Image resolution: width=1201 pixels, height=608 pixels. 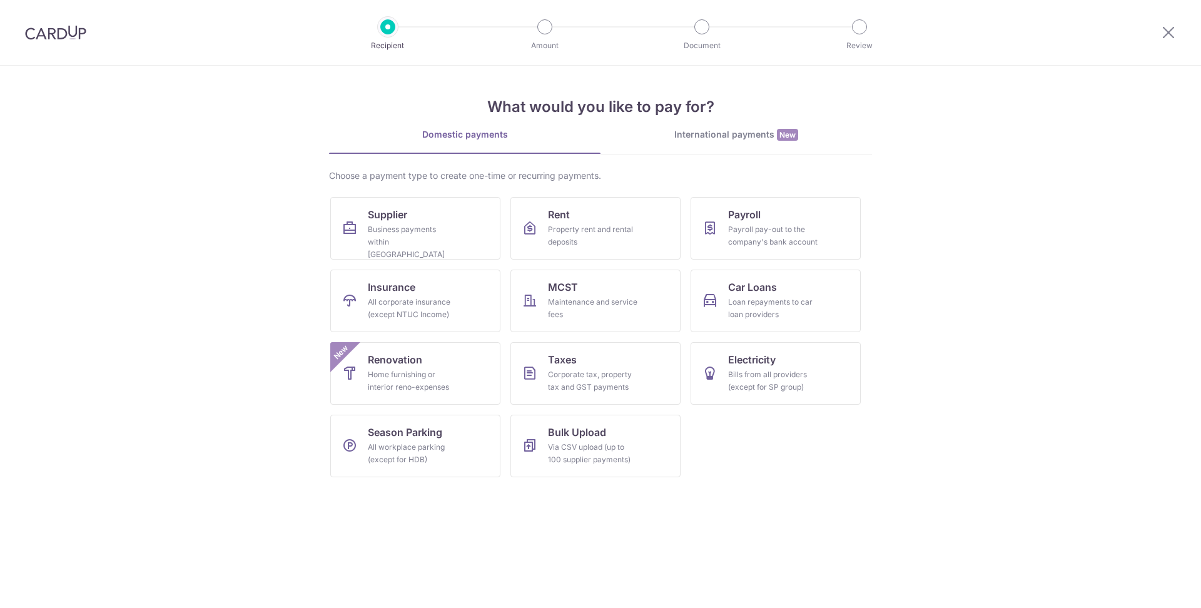 I want to click on a: TaxesCorporate tax, property tax and GST payments, so click(x=596, y=374).